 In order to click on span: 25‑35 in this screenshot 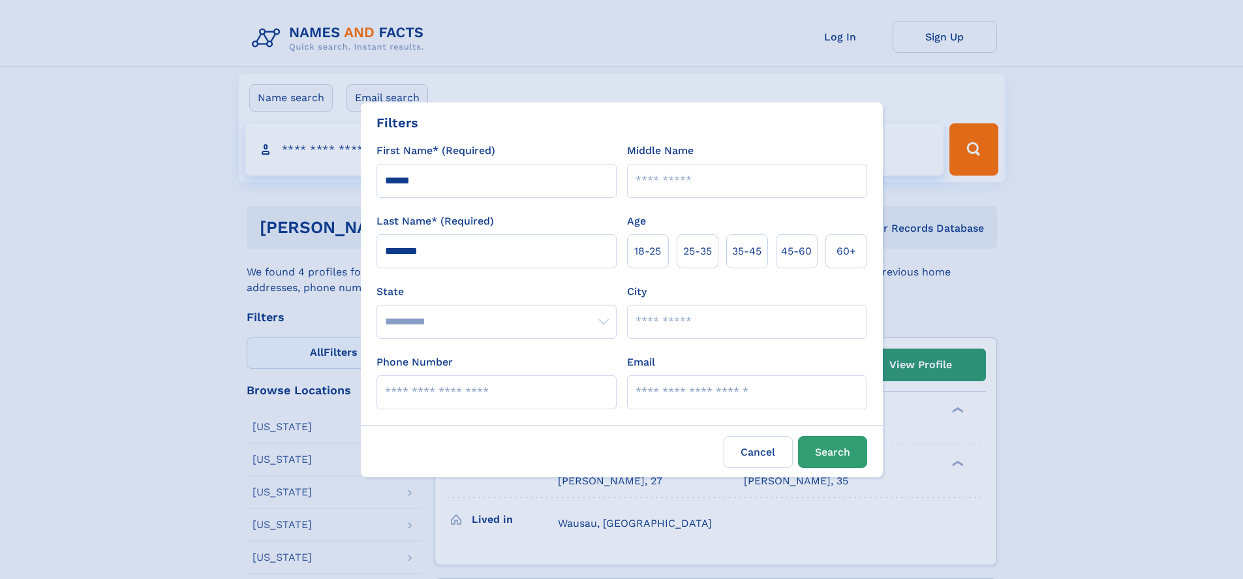, I will do `click(697, 251)`.